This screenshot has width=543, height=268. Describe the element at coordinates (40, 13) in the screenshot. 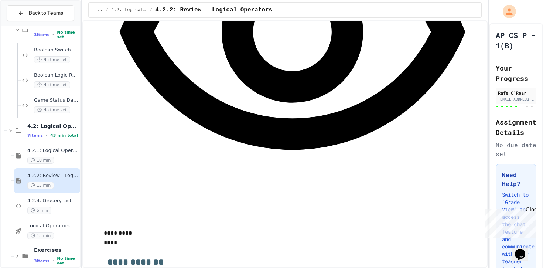

I see `button: Back to Teams` at that location.